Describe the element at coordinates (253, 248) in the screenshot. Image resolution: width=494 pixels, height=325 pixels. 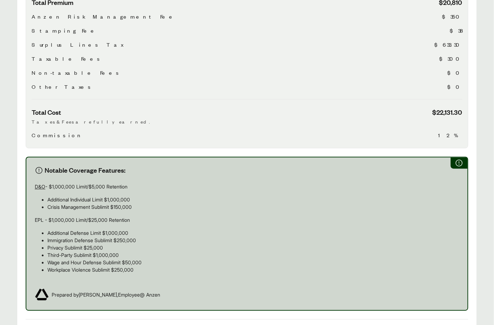
I see `p: Privacy Sublimit $25,000` at that location.